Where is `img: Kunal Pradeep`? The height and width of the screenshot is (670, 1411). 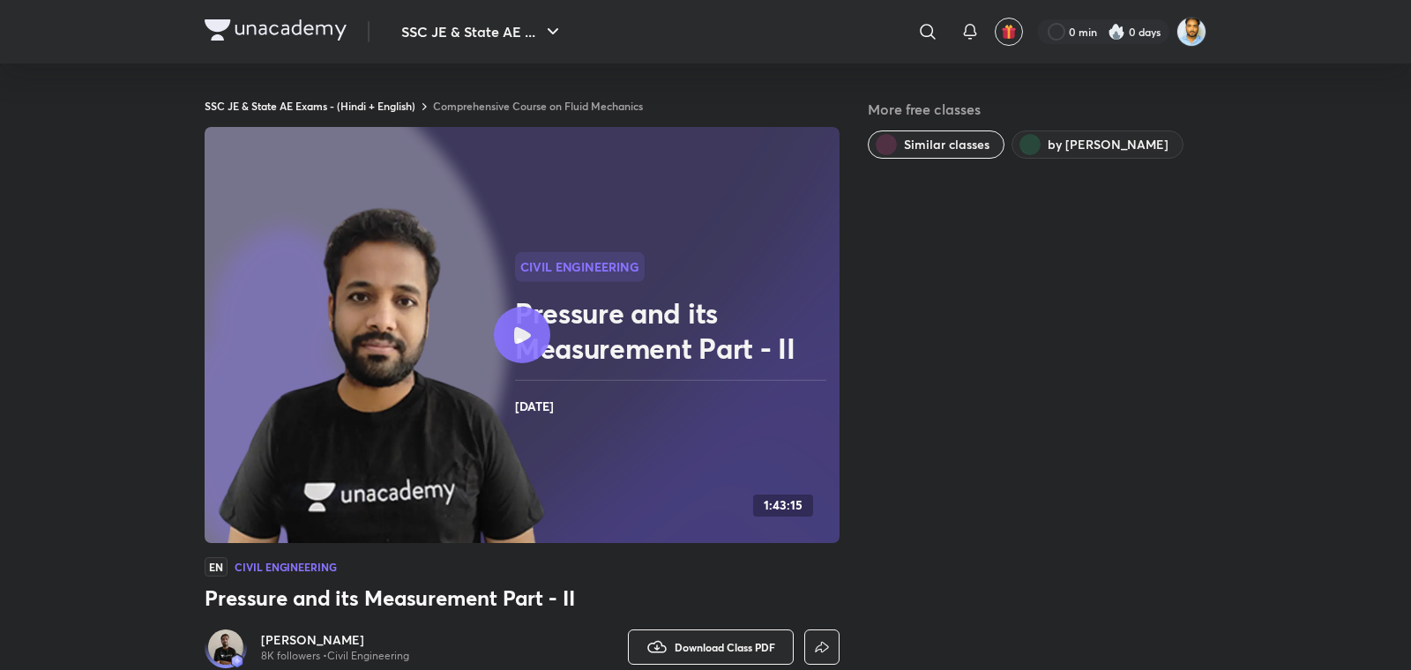 img: Kunal Pradeep is located at coordinates (1191, 32).